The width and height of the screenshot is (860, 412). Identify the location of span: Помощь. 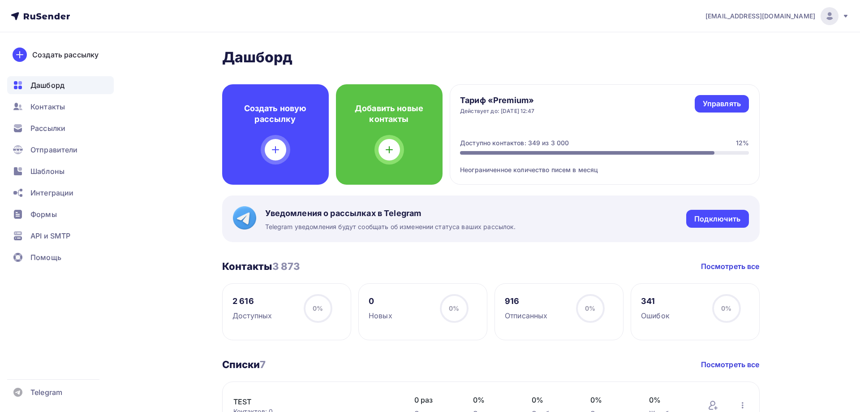
(46, 257).